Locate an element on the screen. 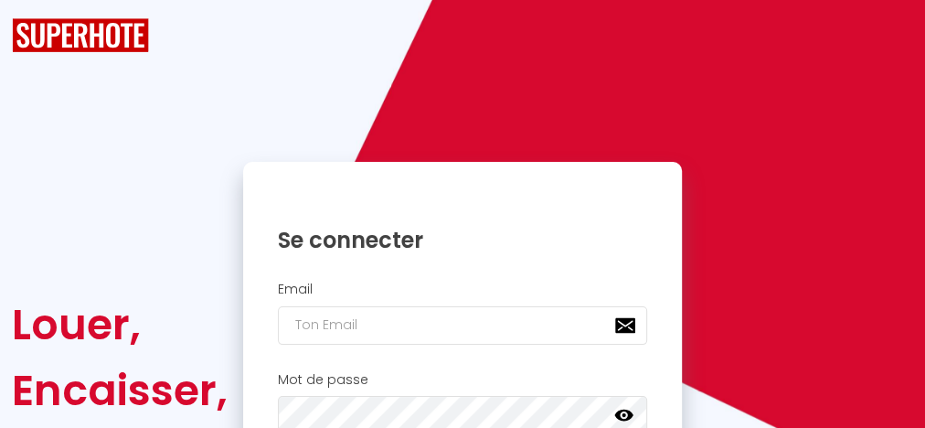  h2: Email is located at coordinates (463, 289).